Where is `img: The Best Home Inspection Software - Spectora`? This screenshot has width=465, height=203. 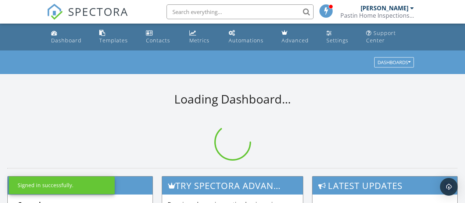 img: The Best Home Inspection Software - Spectora is located at coordinates (55, 12).